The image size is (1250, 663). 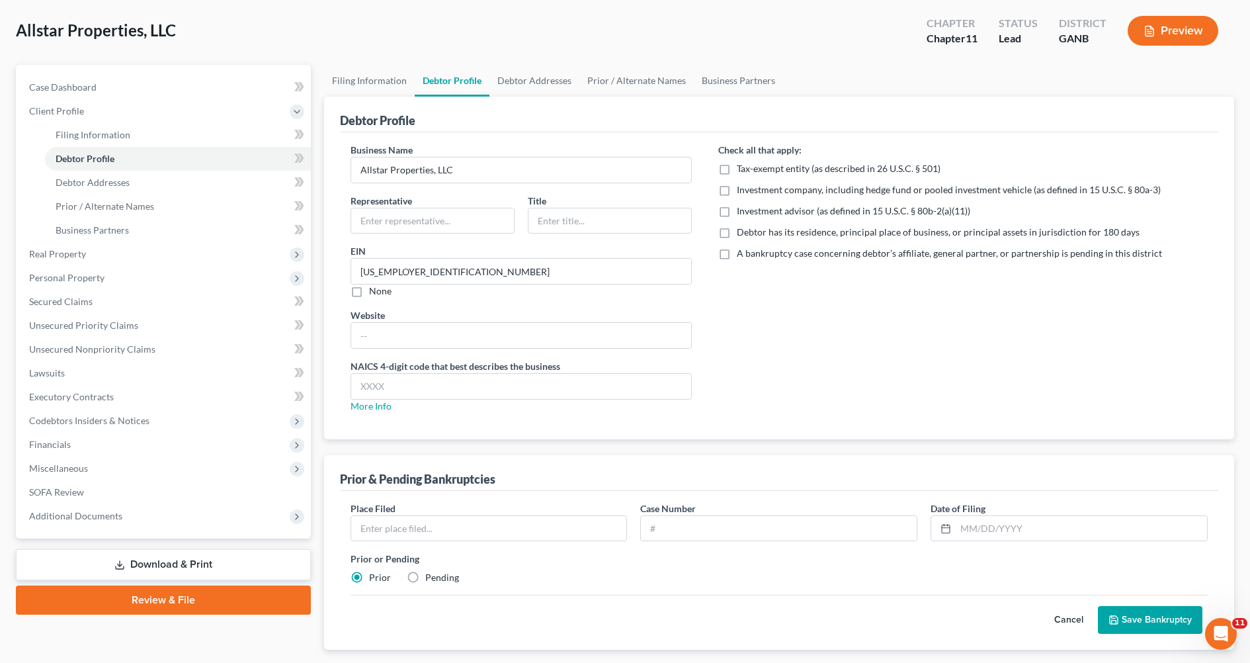 What do you see at coordinates (71, 396) in the screenshot?
I see `span: Executory Contracts` at bounding box center [71, 396].